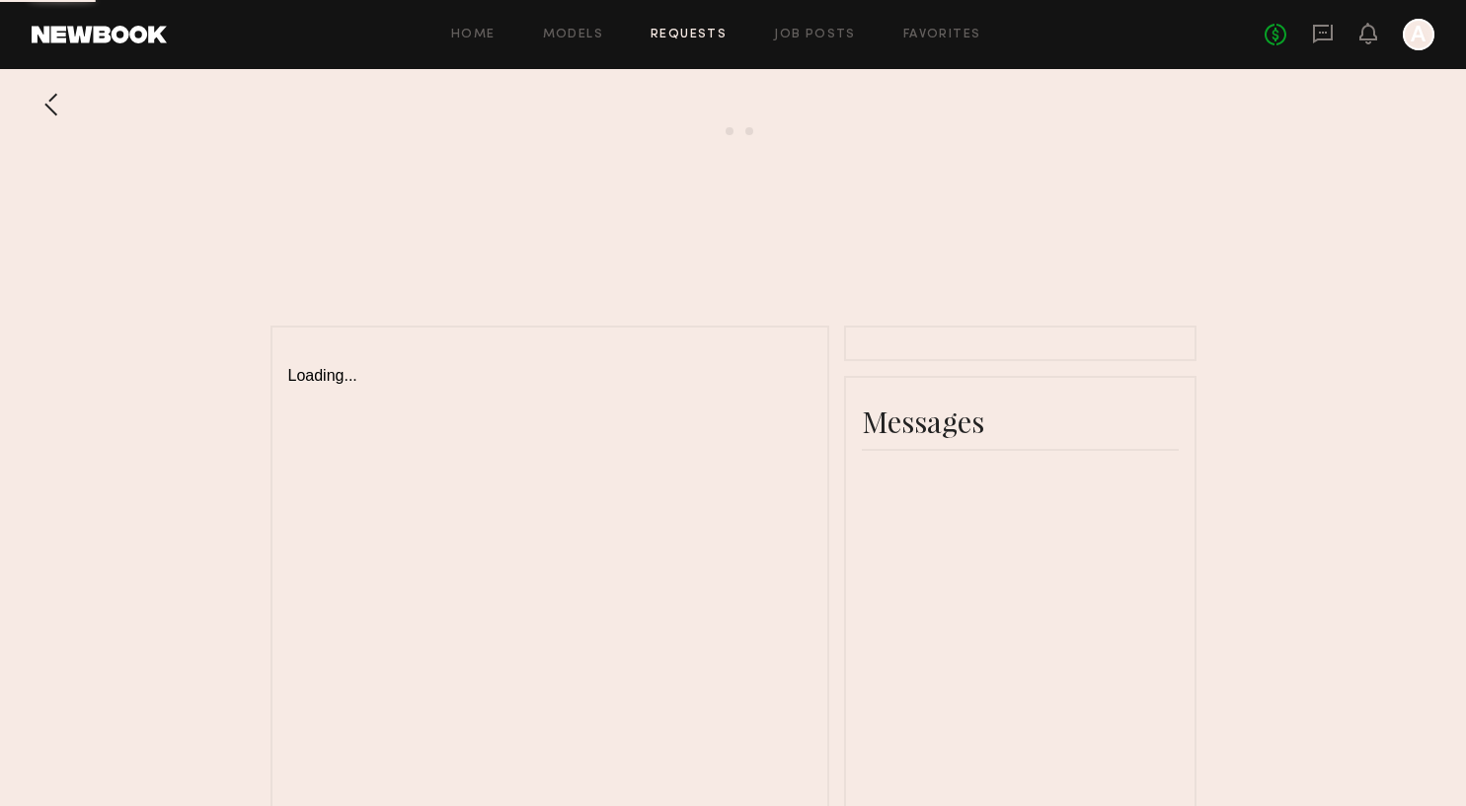 This screenshot has width=1466, height=806. I want to click on a: A, so click(1418, 35).